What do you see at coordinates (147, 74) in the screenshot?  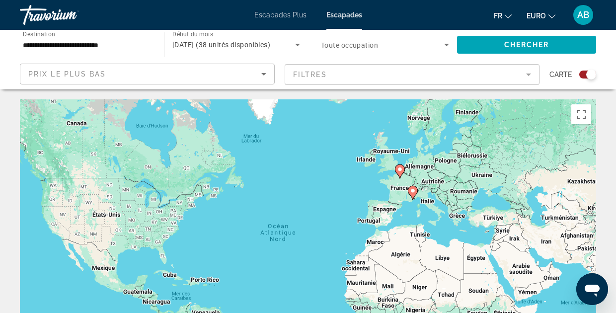 I see `mat-select: Trier par` at bounding box center [147, 74].